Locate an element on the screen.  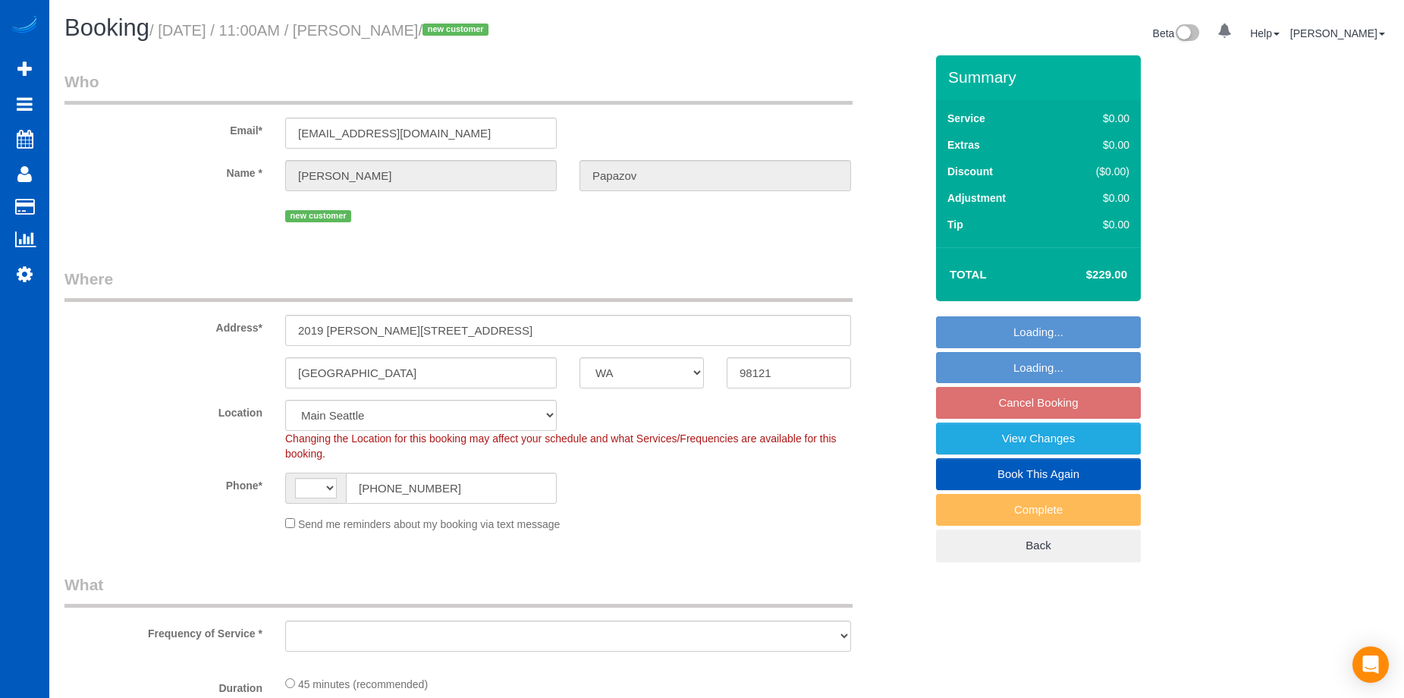
input: Phone* is located at coordinates (451, 488).